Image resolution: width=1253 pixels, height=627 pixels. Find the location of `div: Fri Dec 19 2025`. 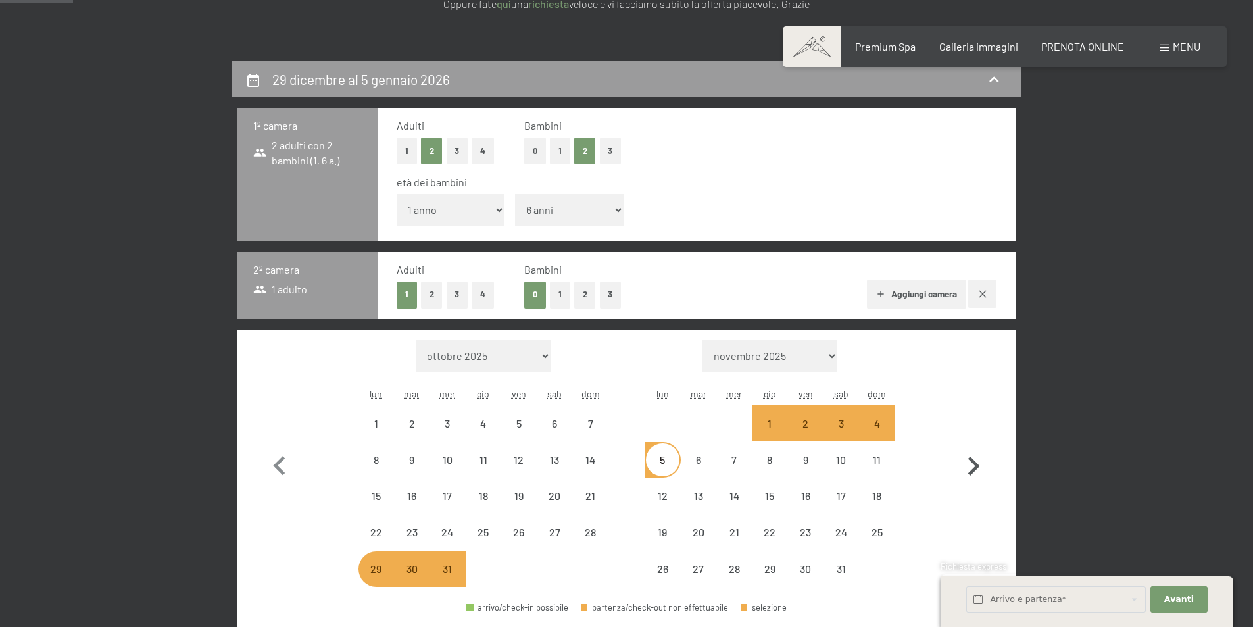

div: Fri Dec 19 2025 is located at coordinates (519, 496).